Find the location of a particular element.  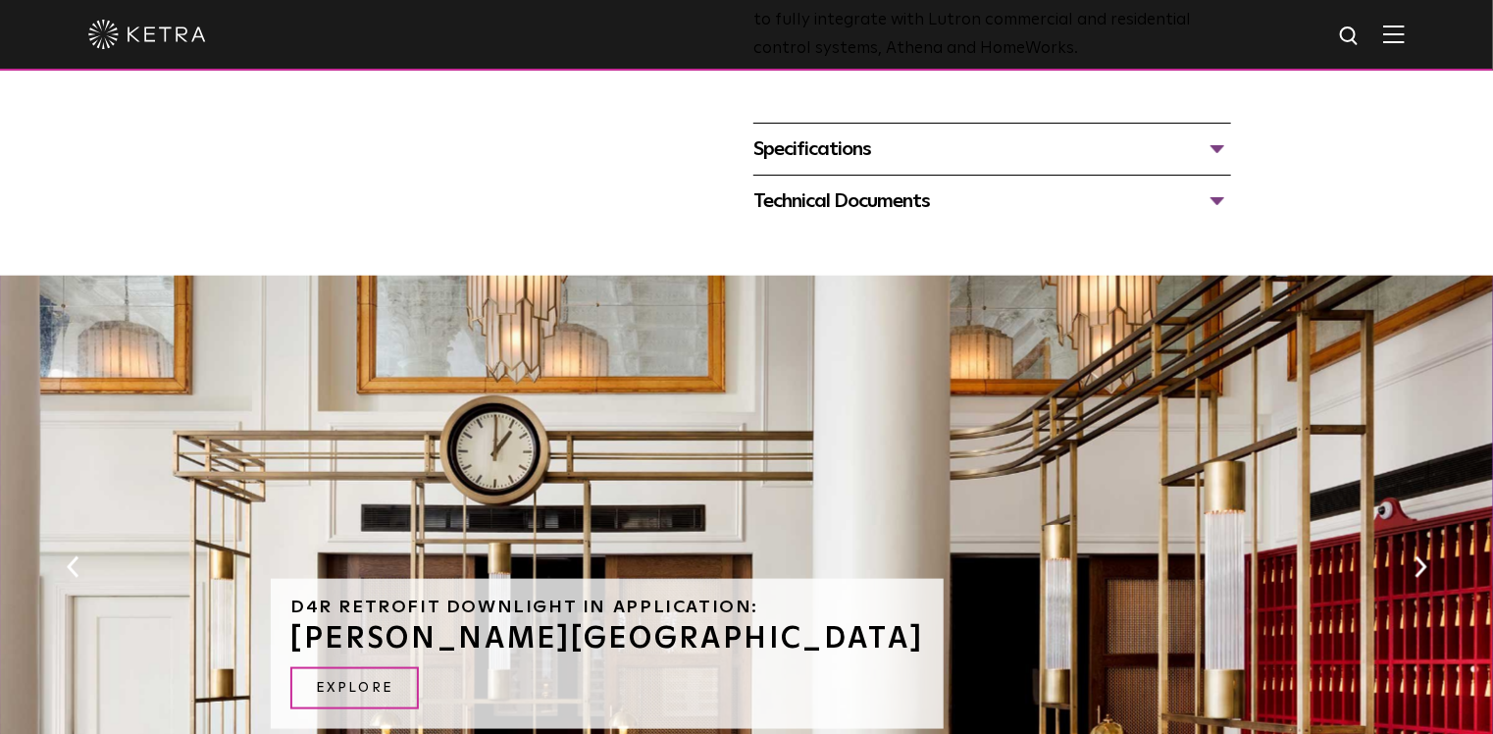

div: Specifications is located at coordinates (992, 149).